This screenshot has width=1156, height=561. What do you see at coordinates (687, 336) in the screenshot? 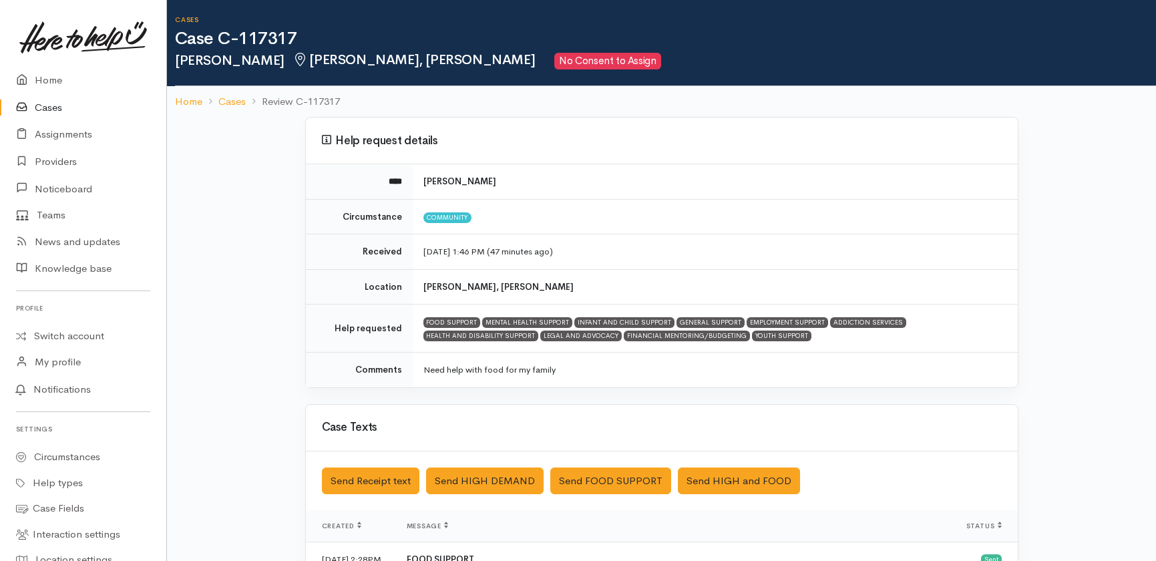
I see `div: FINANCIAL MENTORING/BUDGETING` at bounding box center [687, 336].